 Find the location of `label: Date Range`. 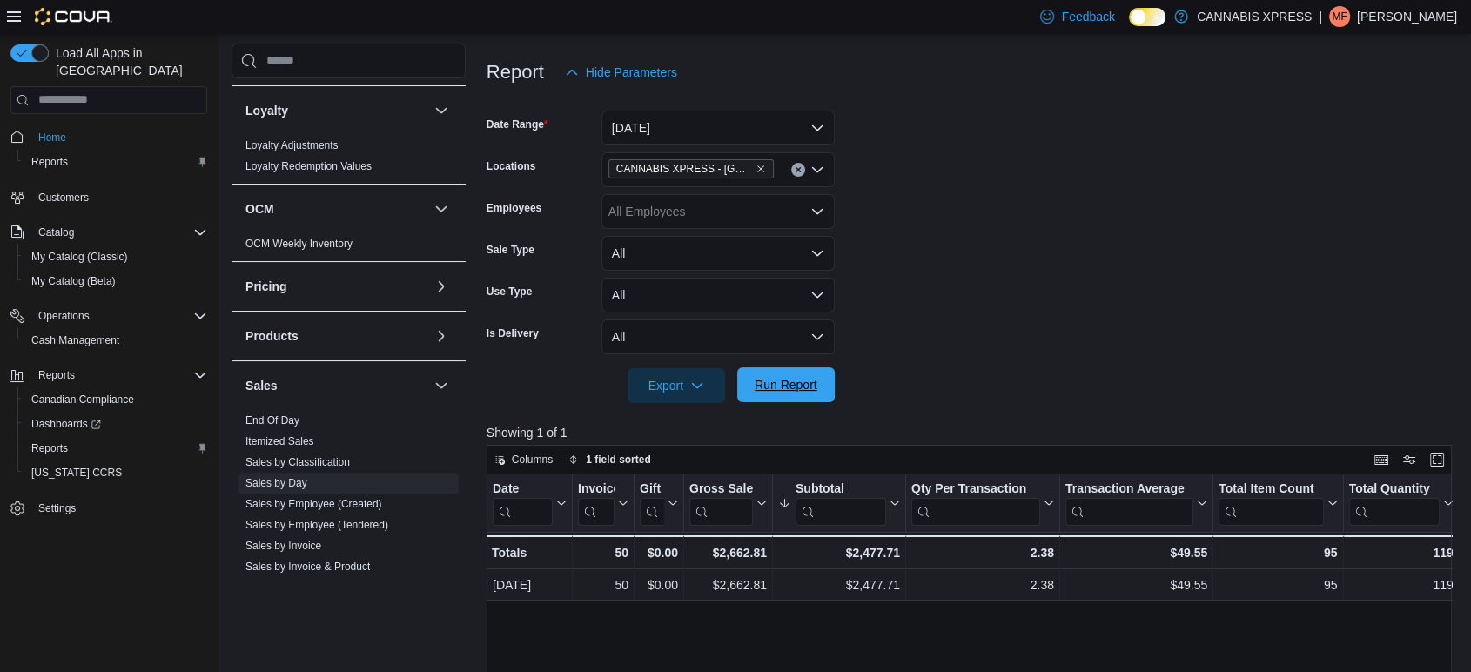

label: Date Range is located at coordinates (517, 124).